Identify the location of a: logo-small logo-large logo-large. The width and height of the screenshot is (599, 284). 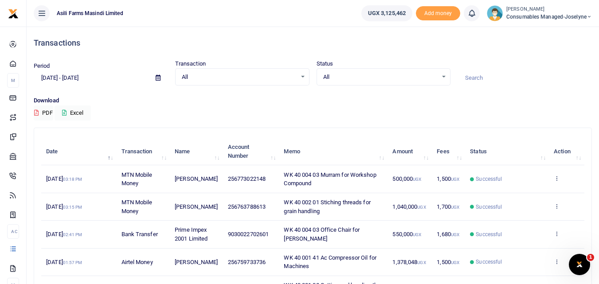
(13, 13).